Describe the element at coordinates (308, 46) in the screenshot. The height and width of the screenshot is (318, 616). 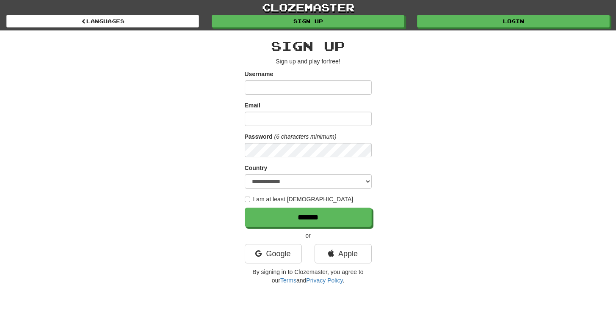
I see `h2: Sign up` at that location.